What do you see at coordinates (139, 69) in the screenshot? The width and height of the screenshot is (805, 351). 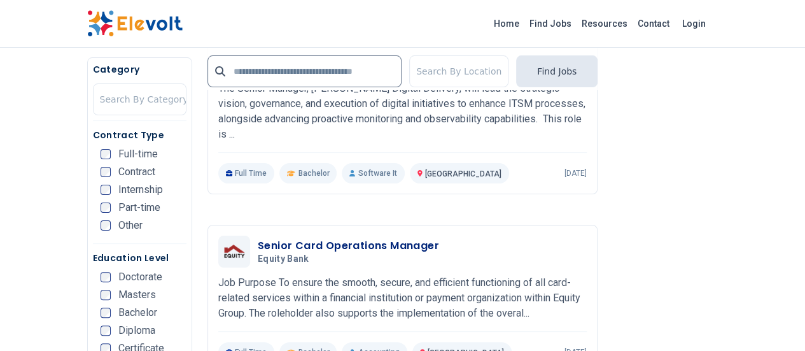 I see `h5: Category` at bounding box center [139, 69].